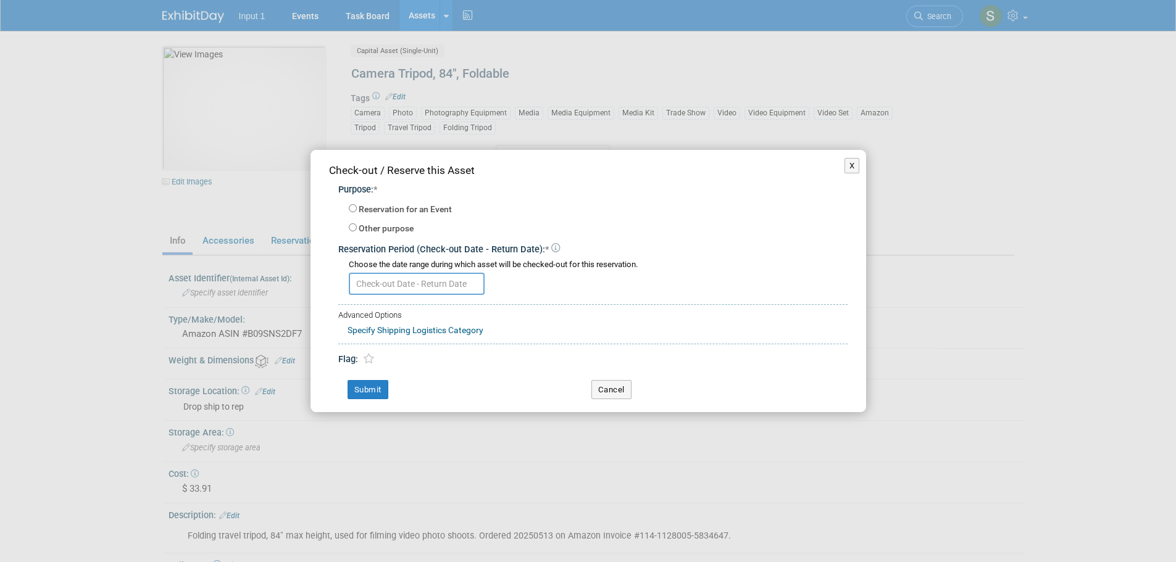 The width and height of the screenshot is (1176, 562). What do you see at coordinates (592, 315) in the screenshot?
I see `div: Advanced Options` at bounding box center [592, 315].